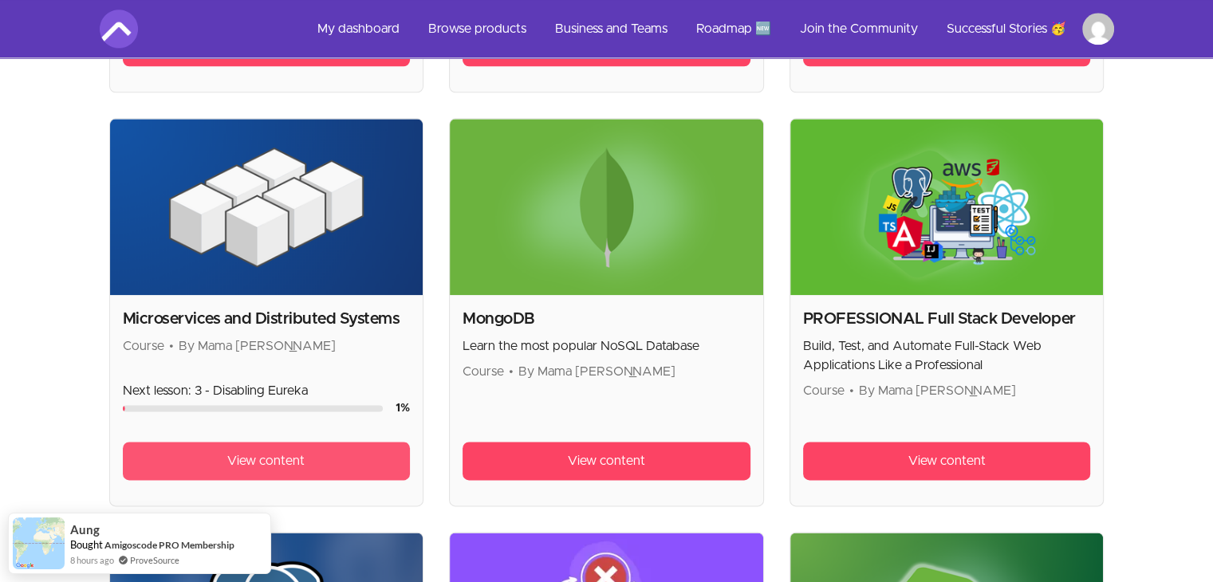  What do you see at coordinates (859, 29) in the screenshot?
I see `a: Join the Community` at bounding box center [859, 29].